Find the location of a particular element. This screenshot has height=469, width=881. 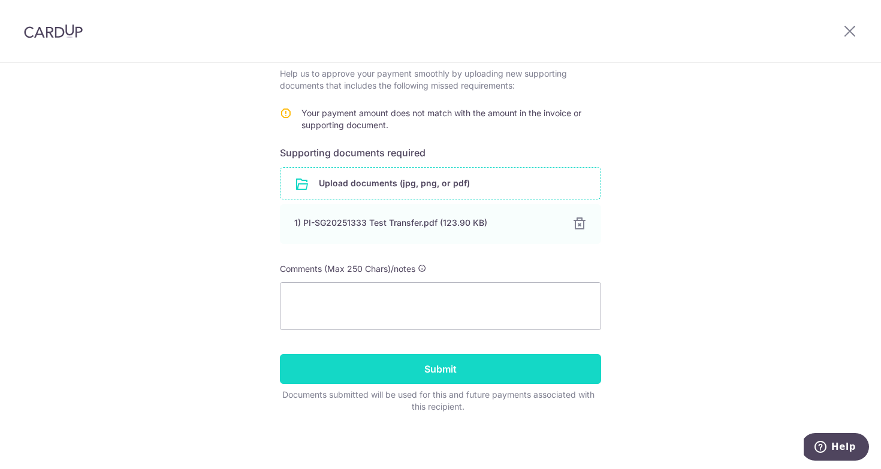

span: Comments (Max 250 Chars)/notes is located at coordinates (347, 268).